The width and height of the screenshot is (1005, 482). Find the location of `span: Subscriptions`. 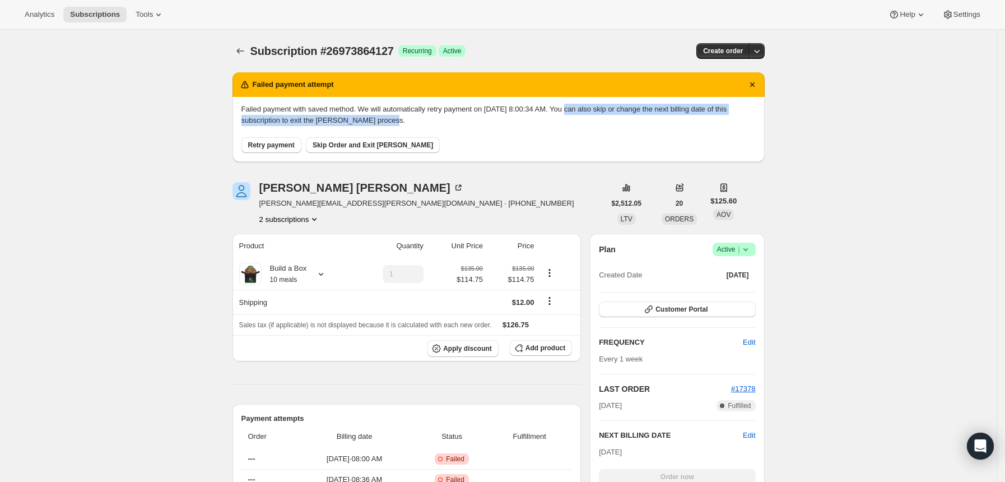

span: Subscriptions is located at coordinates (95, 15).